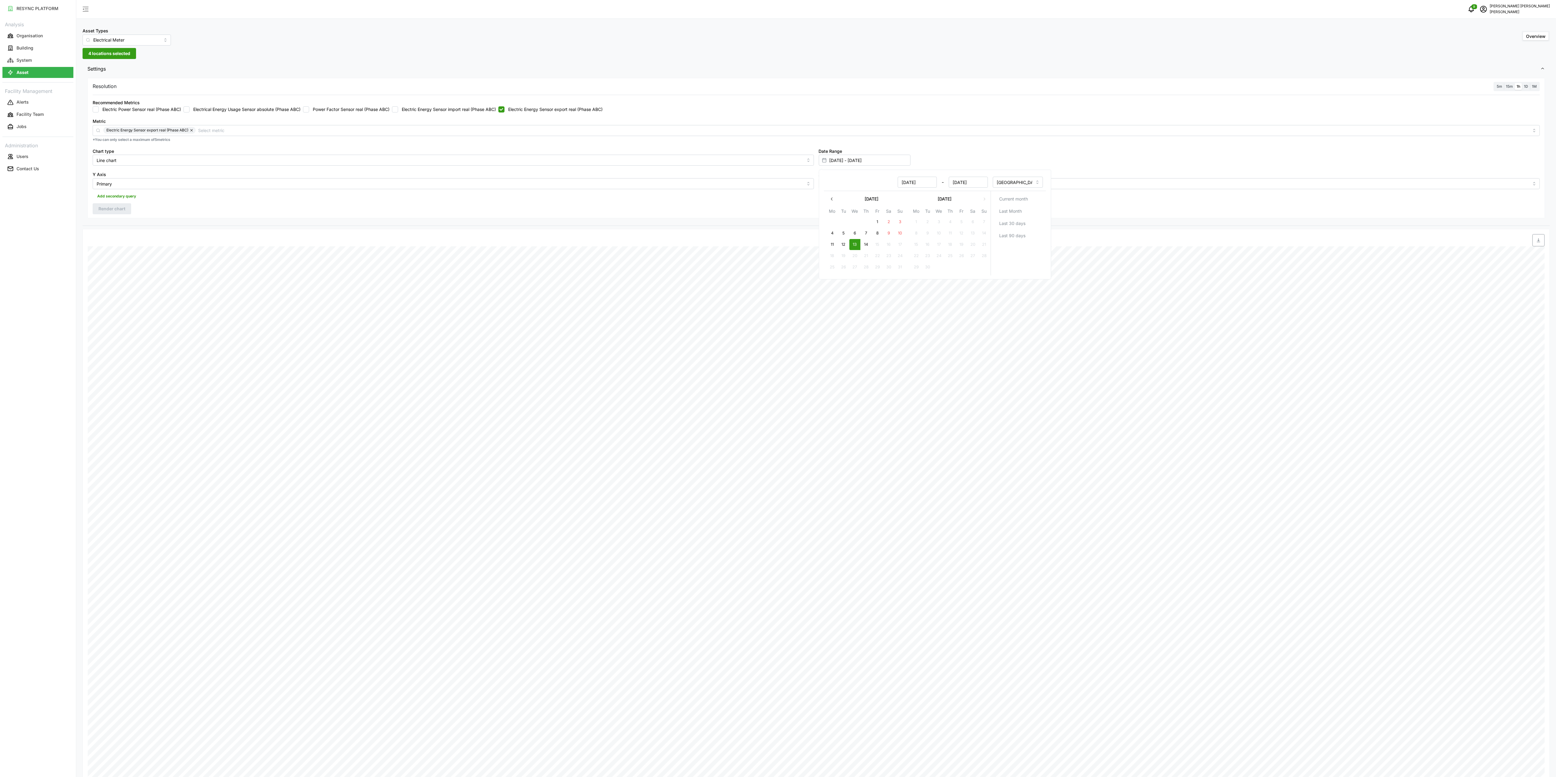 This screenshot has height=777, width=1556. I want to click on label: Electric Energy Sensor export real (Phase ABC), so click(553, 109).